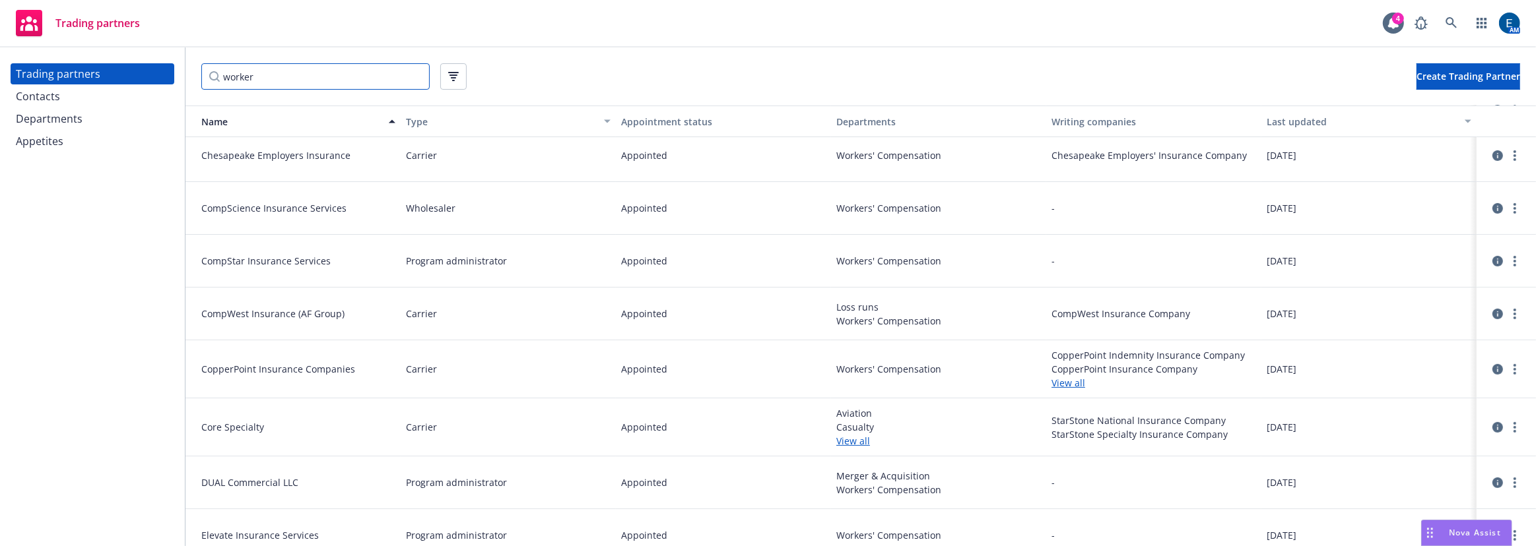 Image resolution: width=1536 pixels, height=546 pixels. Describe the element at coordinates (92, 119) in the screenshot. I see `a: Departments` at that location.